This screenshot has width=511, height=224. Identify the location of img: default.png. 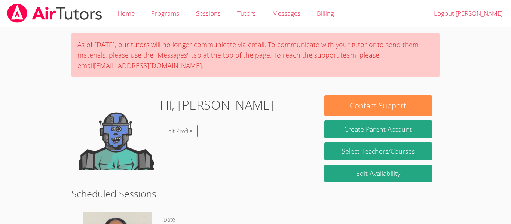
(116, 133).